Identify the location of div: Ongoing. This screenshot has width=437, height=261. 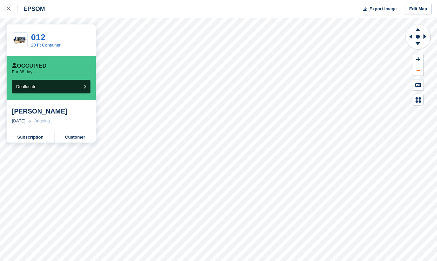
(42, 121).